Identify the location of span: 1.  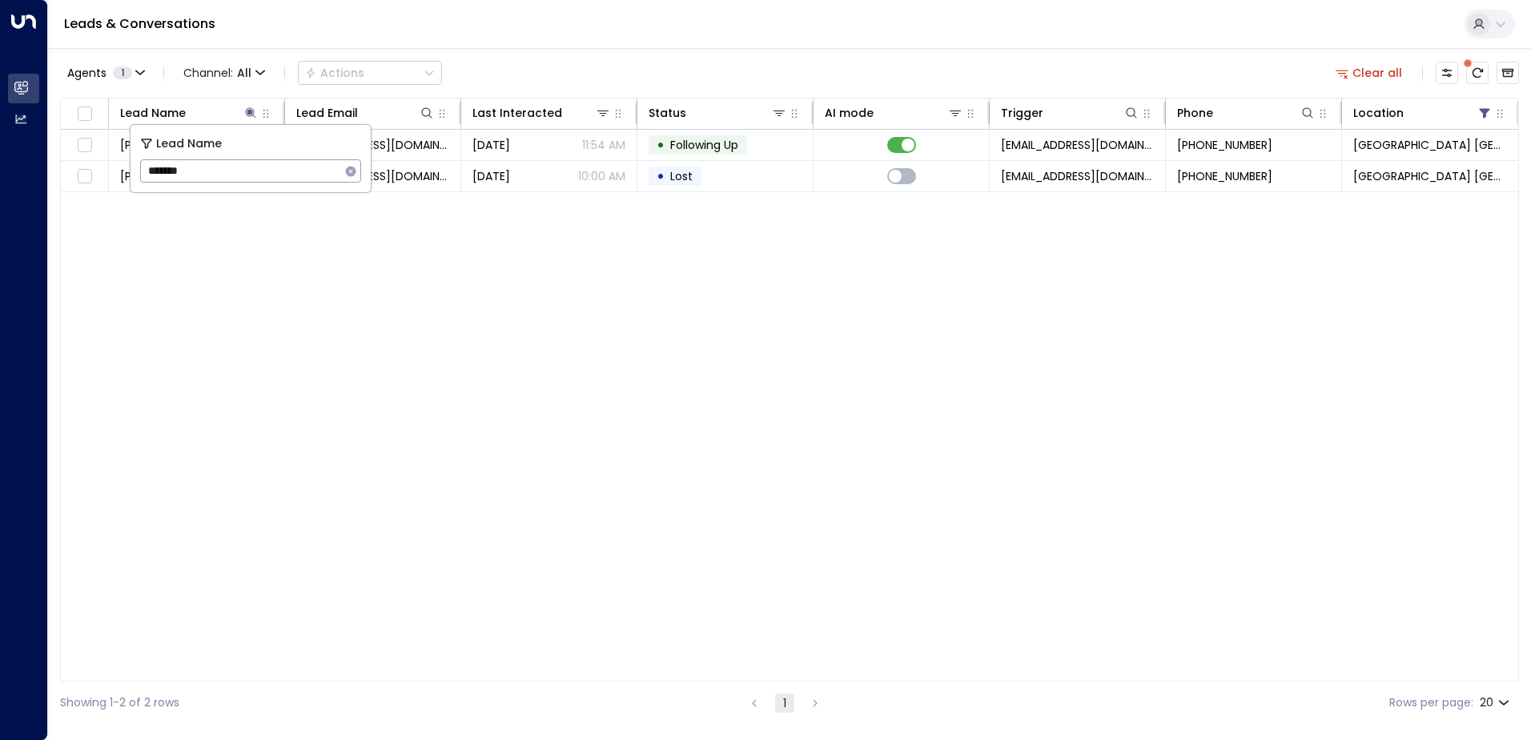
(123, 73).